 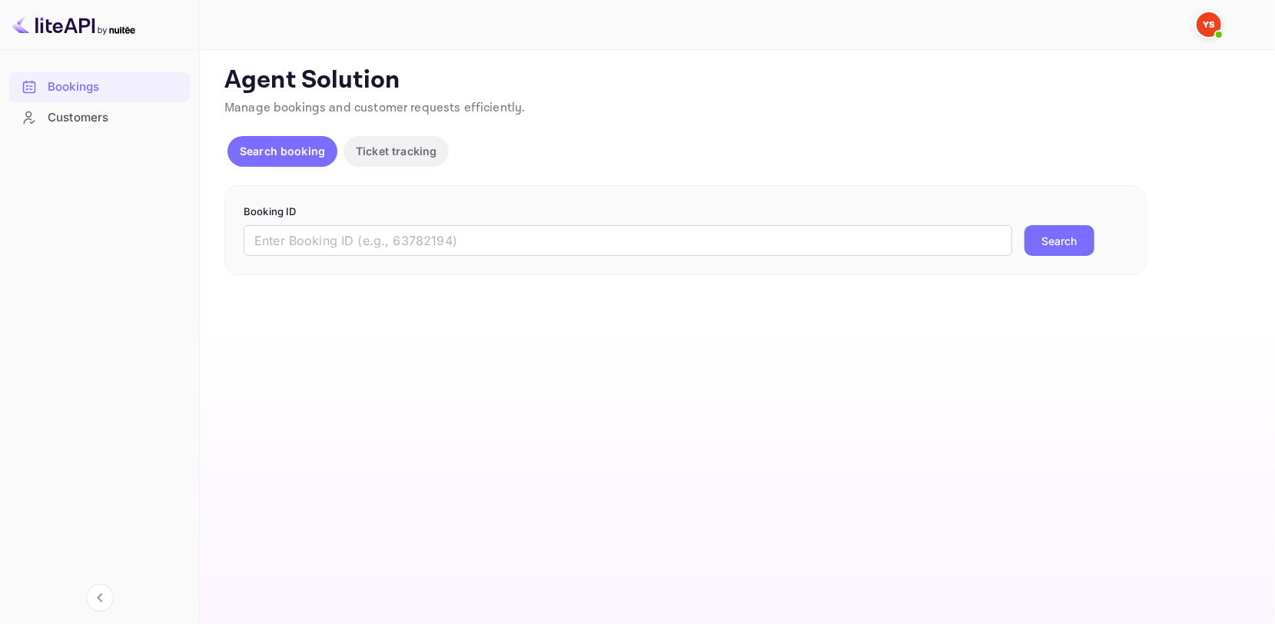 I want to click on input: Enter Booking ID (e.g., 63782194), so click(x=628, y=241).